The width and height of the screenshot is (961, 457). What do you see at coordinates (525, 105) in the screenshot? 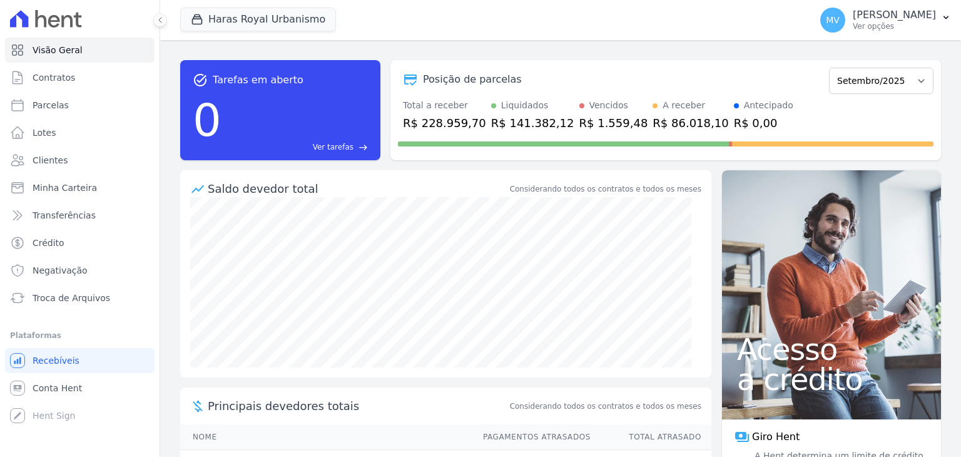
I see `div: Liquidados` at bounding box center [525, 105].